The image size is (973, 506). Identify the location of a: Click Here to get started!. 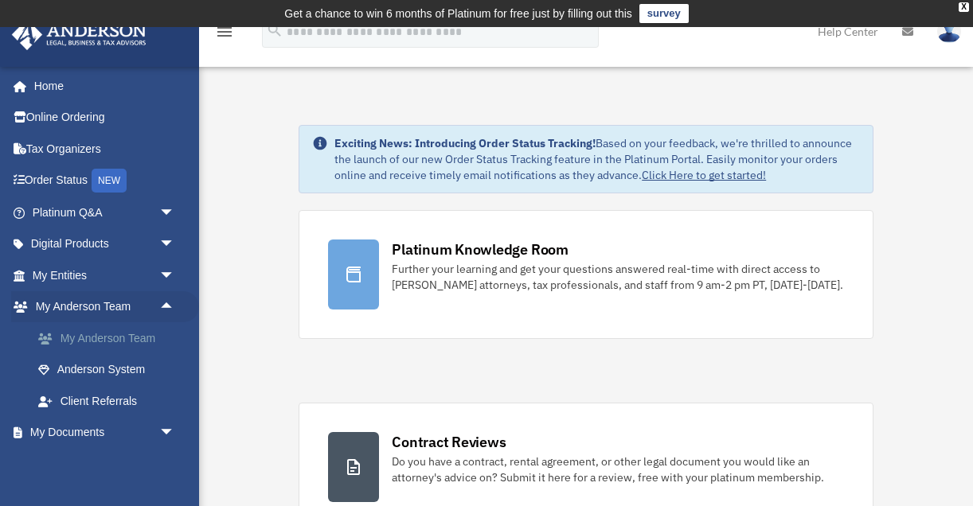
(704, 175).